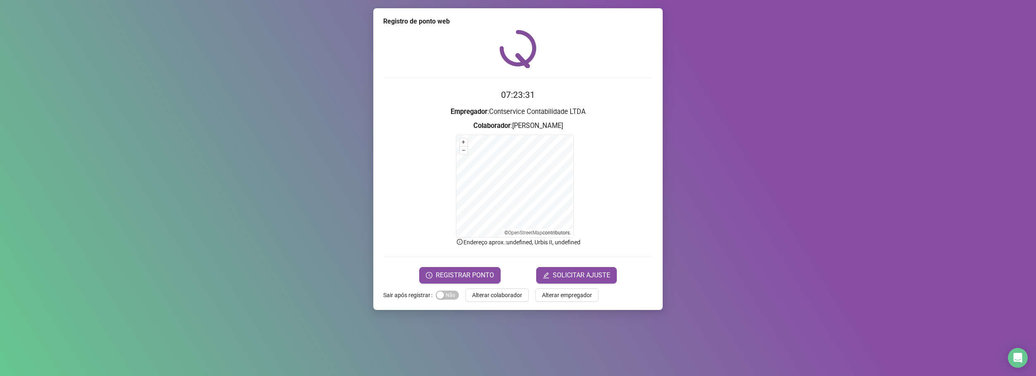 The image size is (1036, 376). What do you see at coordinates (409, 295) in the screenshot?
I see `label: Sair após registrar` at bounding box center [409, 295].